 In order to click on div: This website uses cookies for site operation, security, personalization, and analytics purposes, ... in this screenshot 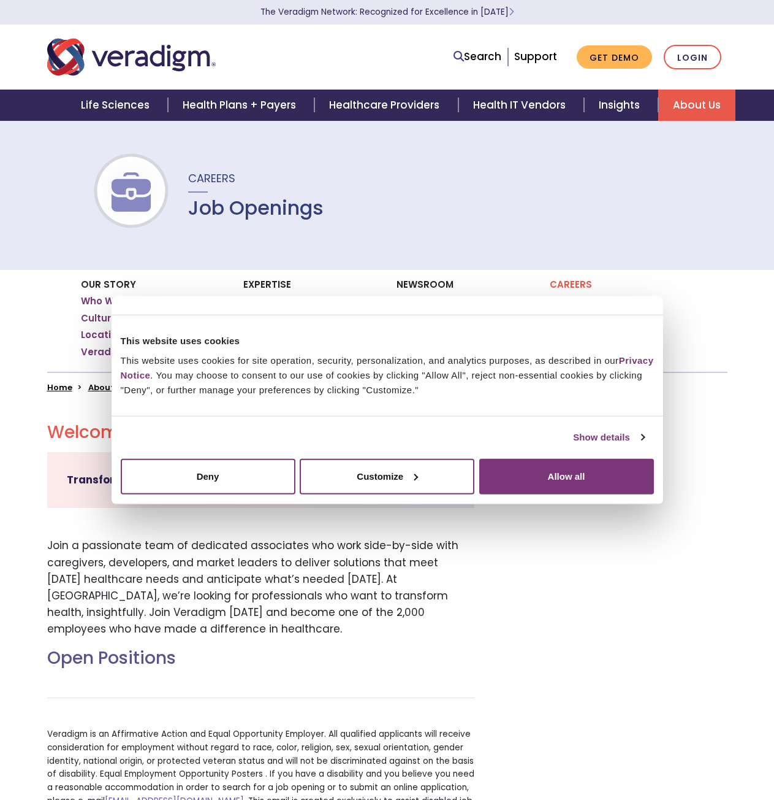, I will do `click(387, 375)`.